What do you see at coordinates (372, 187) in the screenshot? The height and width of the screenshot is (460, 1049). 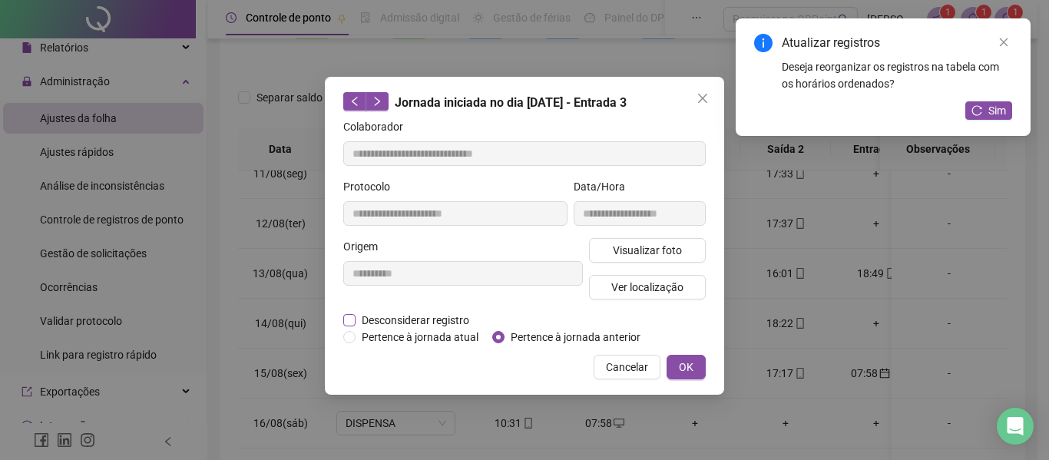 I see `label: Protocolo` at bounding box center [372, 187].